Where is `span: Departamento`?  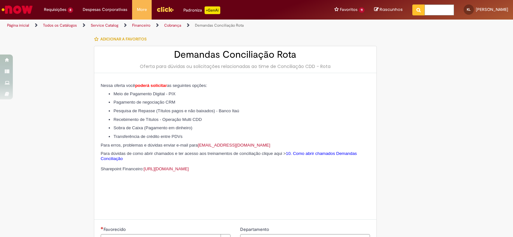 span: Departamento is located at coordinates (255, 229).